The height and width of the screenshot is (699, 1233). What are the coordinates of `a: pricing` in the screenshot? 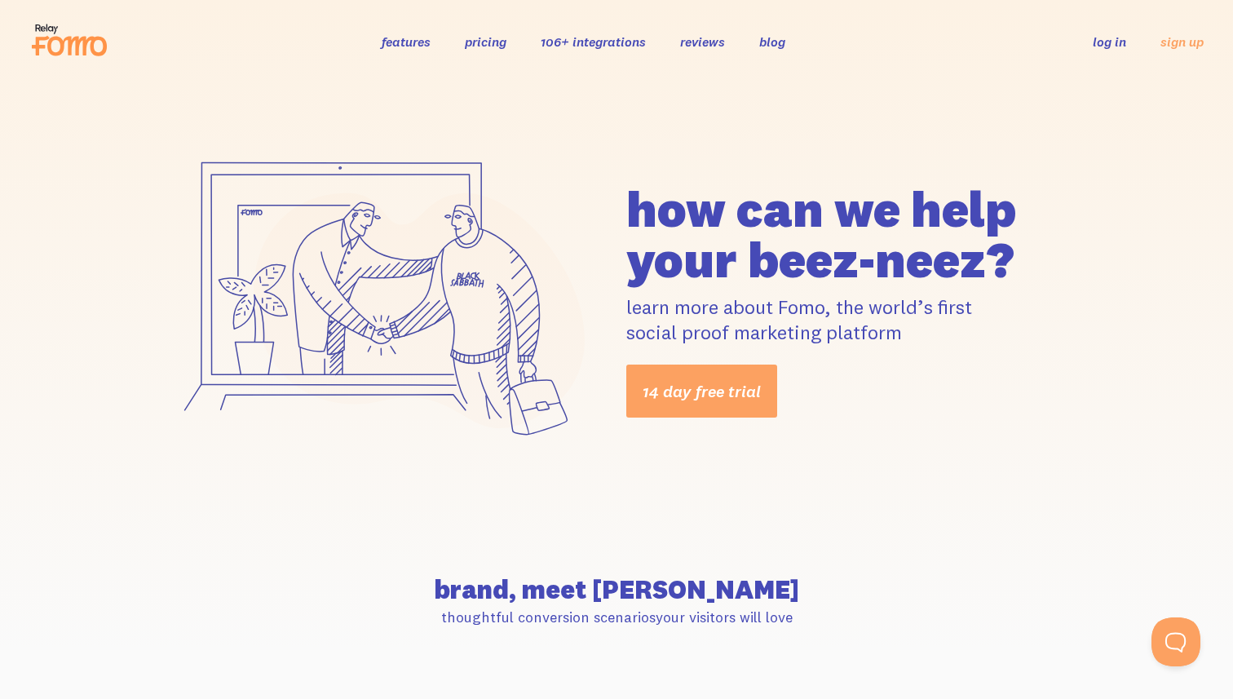 It's located at (485, 42).